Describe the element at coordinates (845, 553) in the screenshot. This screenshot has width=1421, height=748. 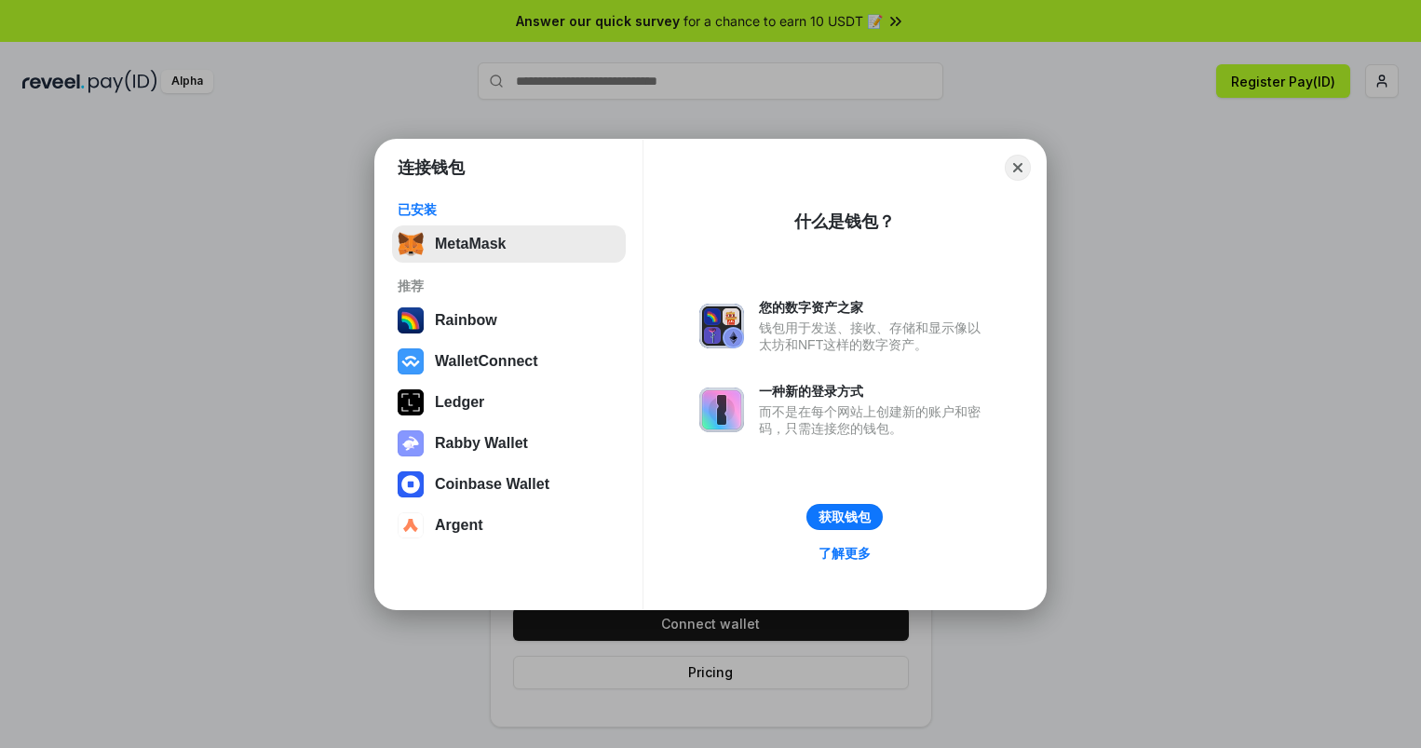
I see `div: 了解更多` at that location.